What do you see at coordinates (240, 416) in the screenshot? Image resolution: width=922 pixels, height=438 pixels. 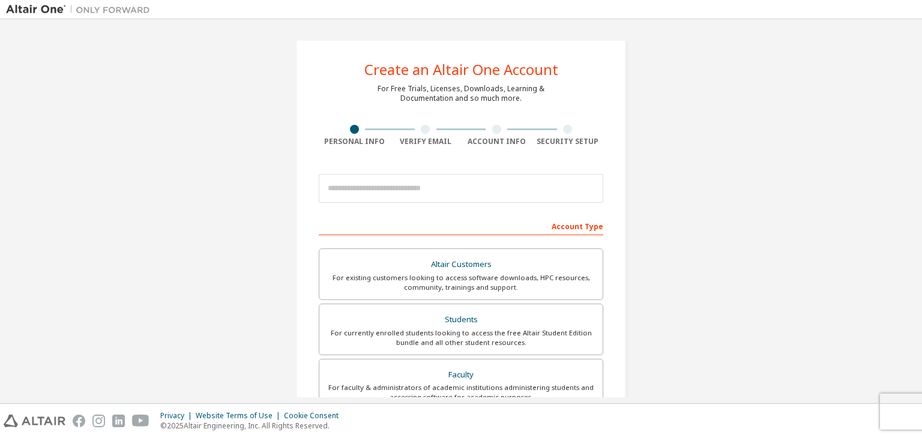 I see `div: Website Terms of Use` at bounding box center [240, 416].